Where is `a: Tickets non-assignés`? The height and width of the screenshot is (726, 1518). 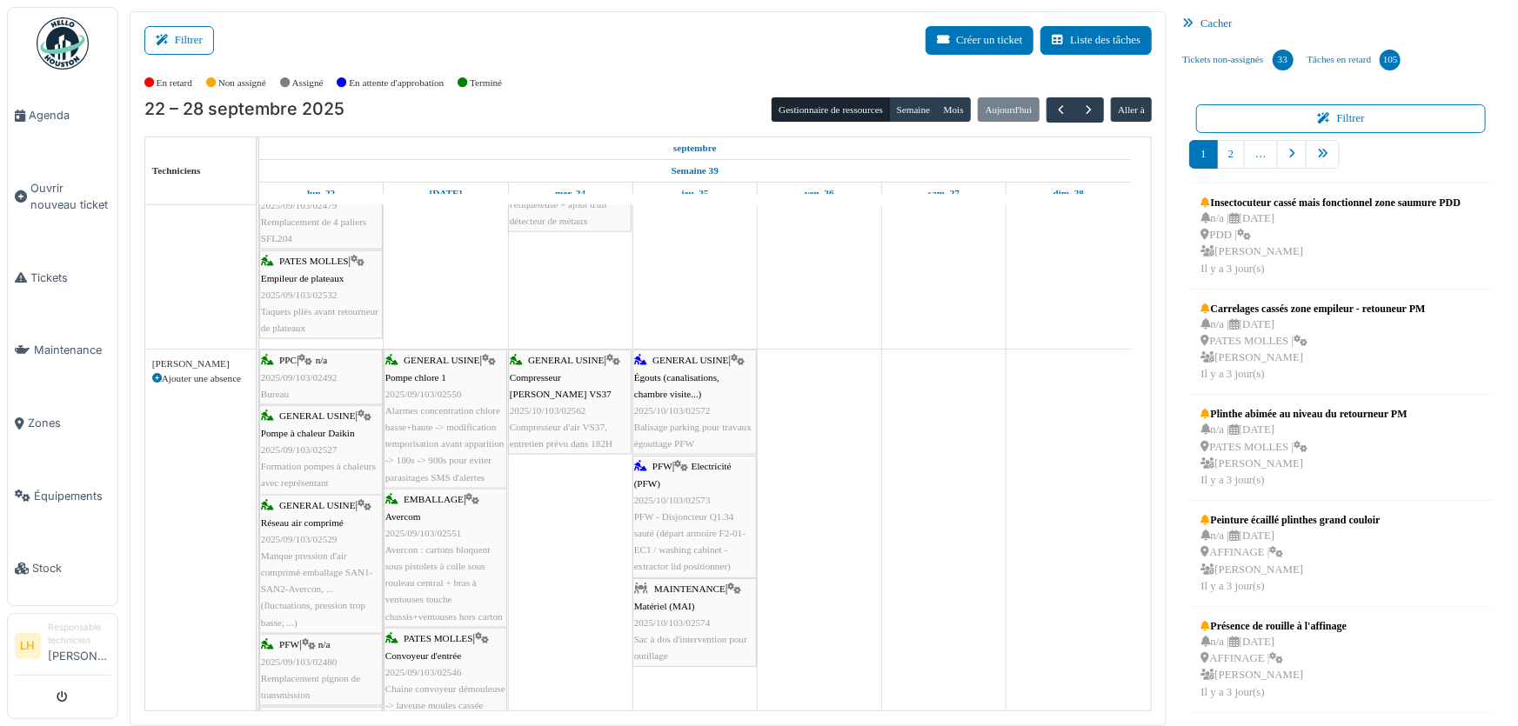
a: Tickets non-assignés is located at coordinates (1237, 60).